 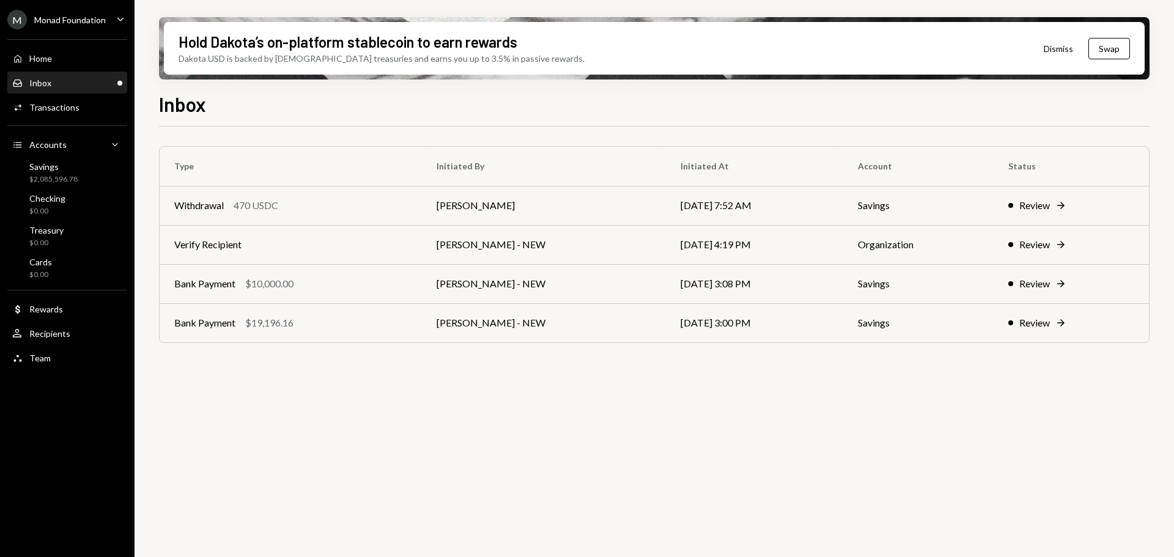 What do you see at coordinates (67, 309) in the screenshot?
I see `a: Rewards` at bounding box center [67, 309].